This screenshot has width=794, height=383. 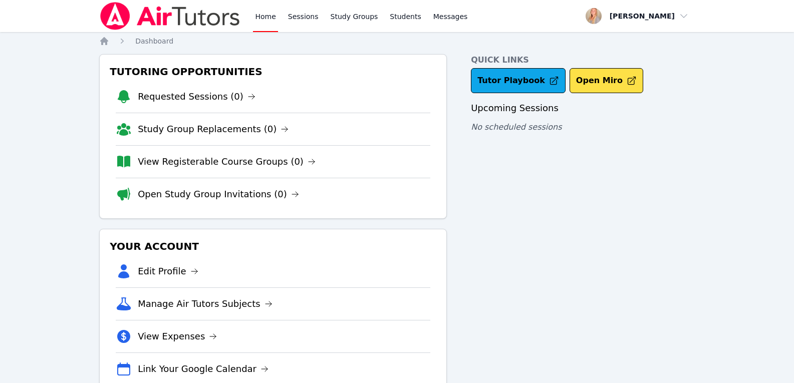 I want to click on span: No scheduled sessions, so click(x=516, y=127).